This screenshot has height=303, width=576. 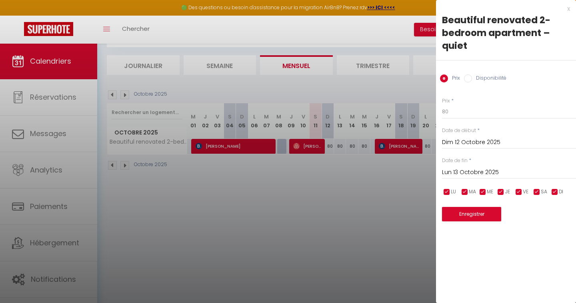 I want to click on span: DI, so click(x=561, y=192).